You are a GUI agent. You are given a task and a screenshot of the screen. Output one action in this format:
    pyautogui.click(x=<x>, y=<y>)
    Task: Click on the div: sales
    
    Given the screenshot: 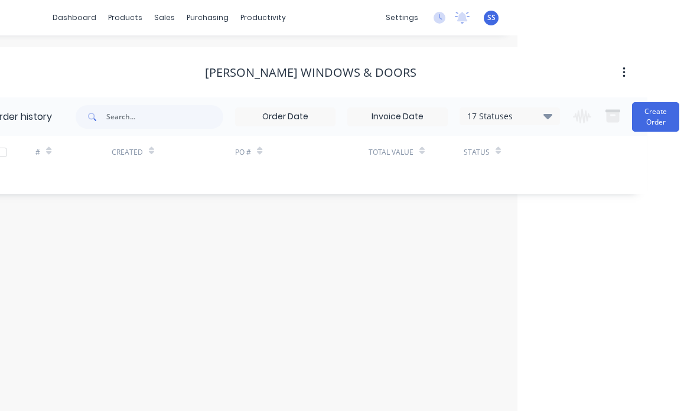 What is the action you would take?
    pyautogui.click(x=164, y=18)
    